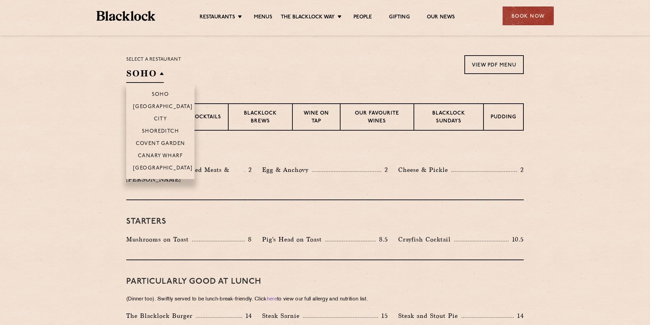 This screenshot has width=650, height=325. I want to click on p: Covent Garden, so click(160, 144).